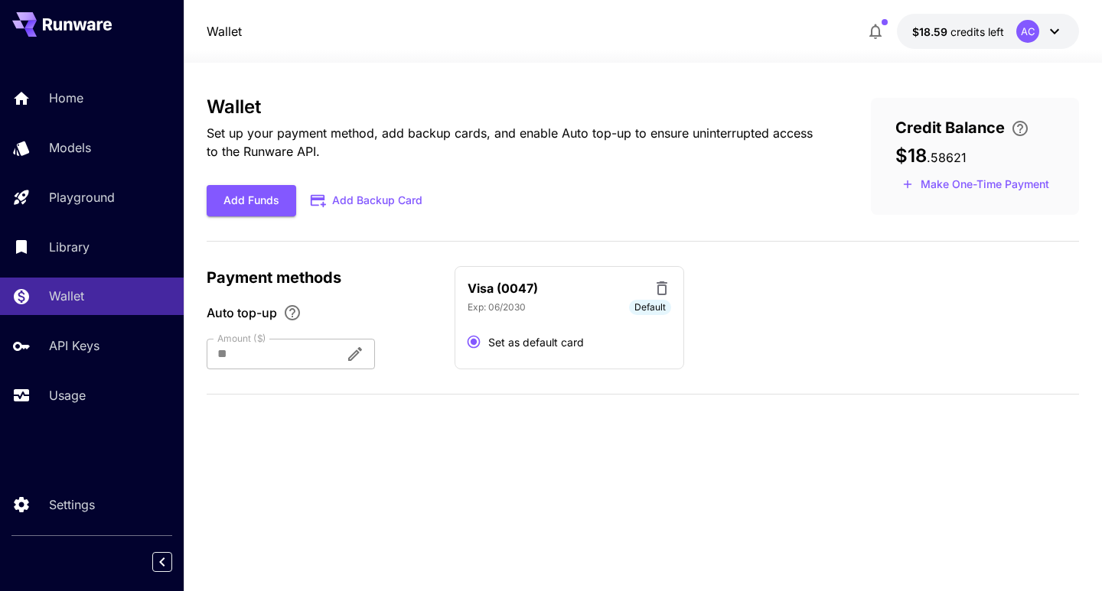 The width and height of the screenshot is (1102, 591). I want to click on span: $18.59, so click(931, 31).